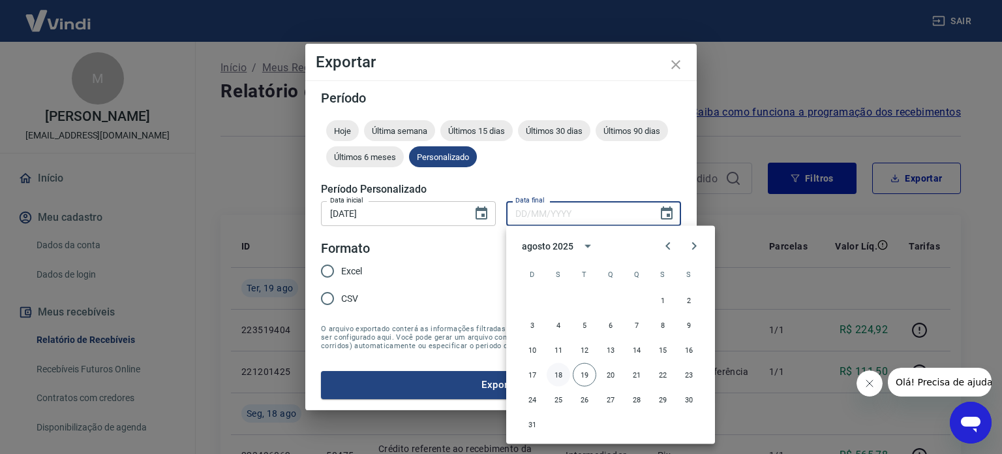 The width and height of the screenshot is (1002, 454). What do you see at coordinates (343, 131) in the screenshot?
I see `div: Hoje` at bounding box center [343, 131].